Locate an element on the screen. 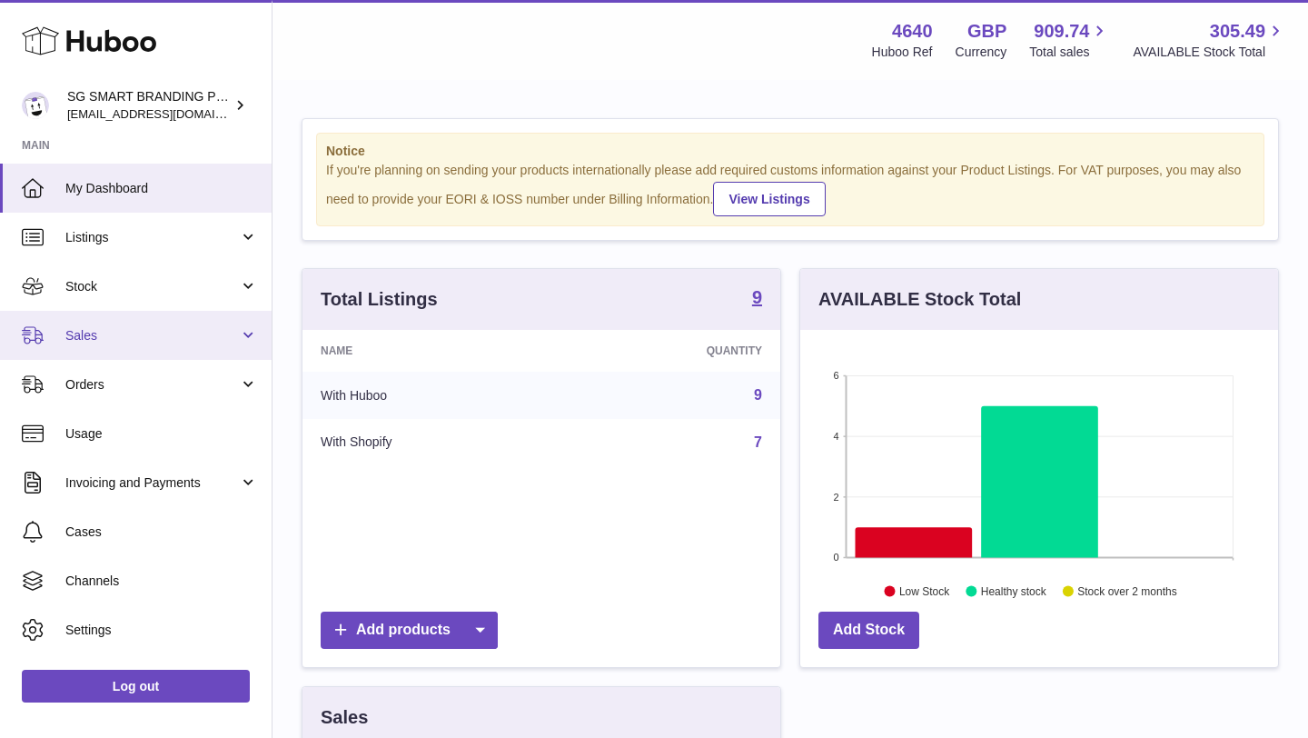  div: Currency is located at coordinates (981, 52).